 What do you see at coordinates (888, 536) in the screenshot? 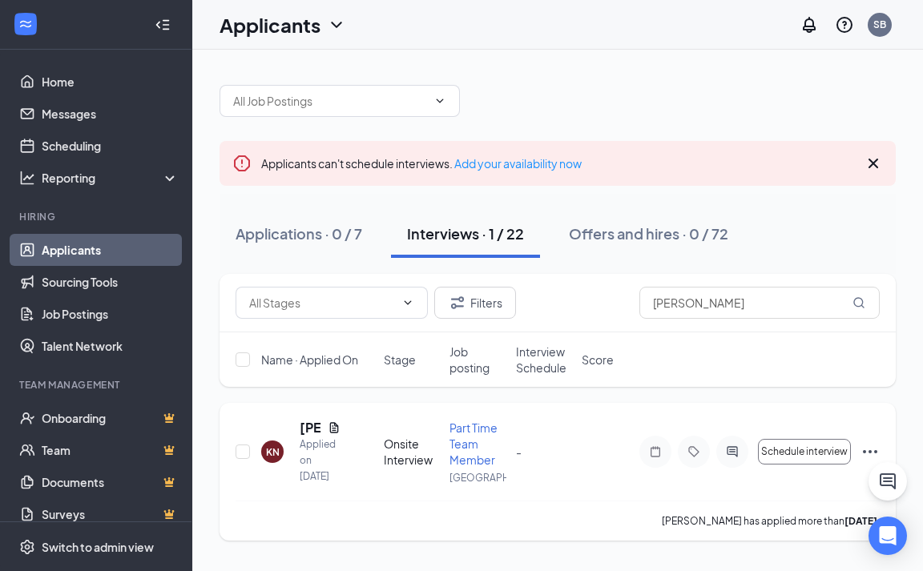
I see `div: Open Intercom Messenger` at bounding box center [888, 536].